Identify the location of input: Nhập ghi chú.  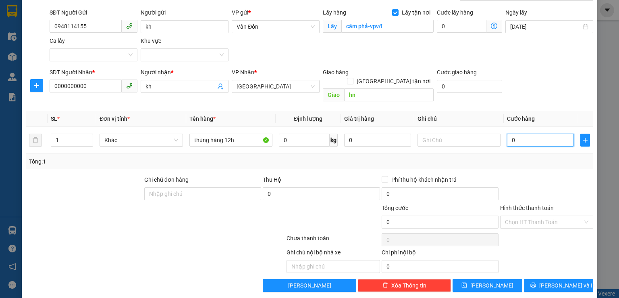
(333, 266).